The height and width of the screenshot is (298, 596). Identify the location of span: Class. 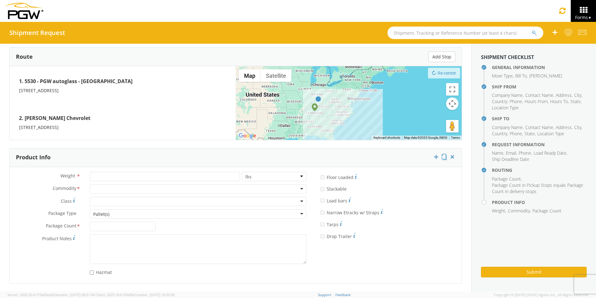
(66, 201).